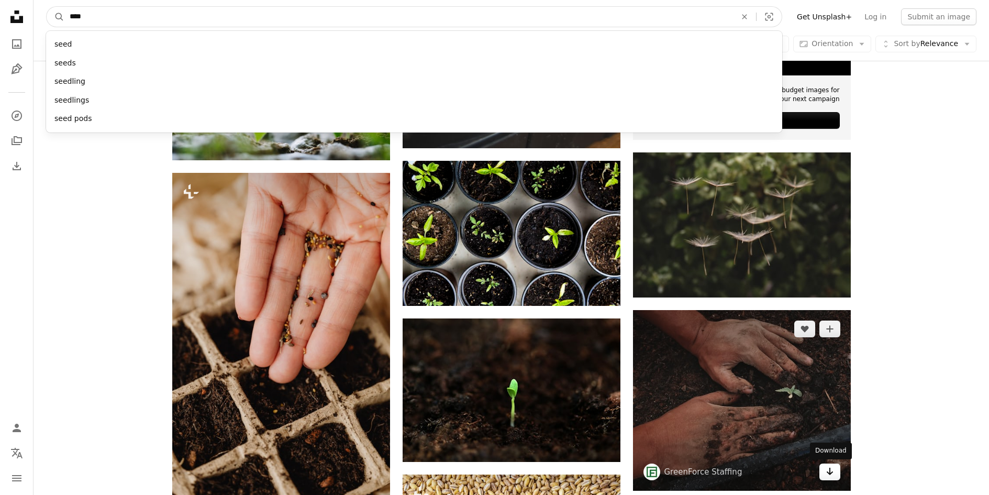  Describe the element at coordinates (17, 453) in the screenshot. I see `button: Language` at that location.